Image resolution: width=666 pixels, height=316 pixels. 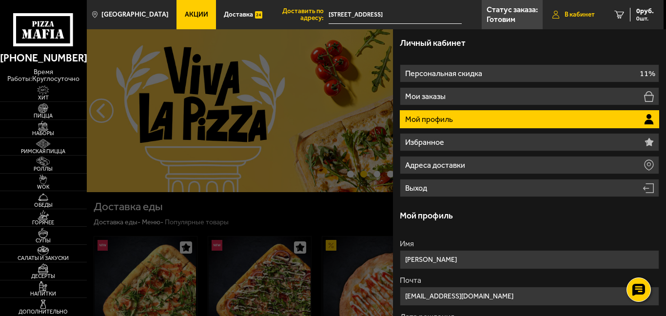 I want to click on p: Персональная скидка, so click(x=445, y=74).